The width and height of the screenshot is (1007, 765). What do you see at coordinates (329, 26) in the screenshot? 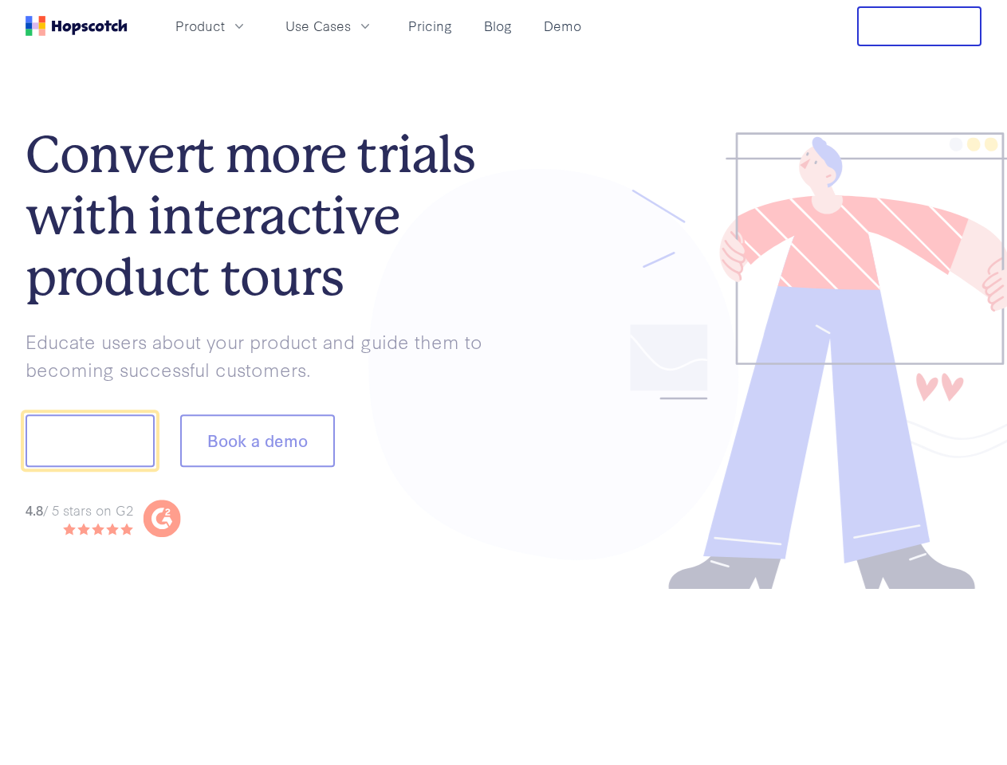
I see `button: Use Cases` at bounding box center [329, 26].